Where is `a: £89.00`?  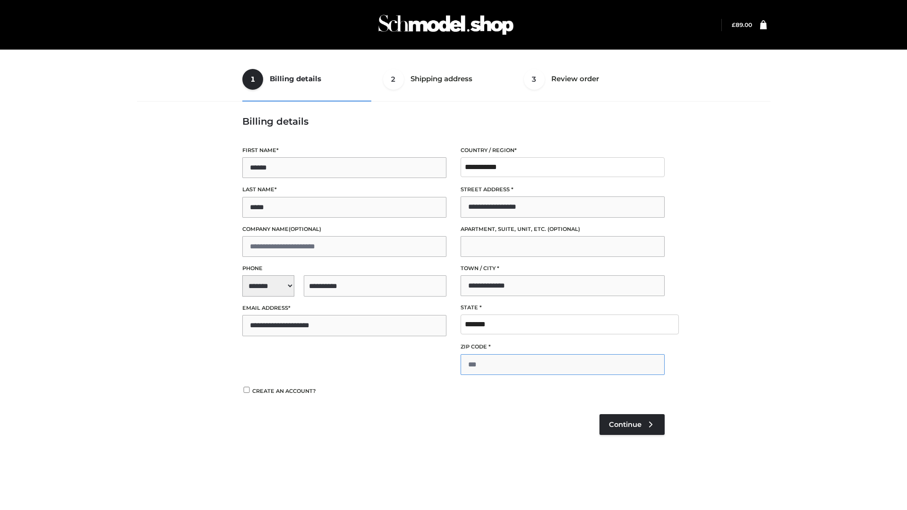 a: £89.00 is located at coordinates (742, 25).